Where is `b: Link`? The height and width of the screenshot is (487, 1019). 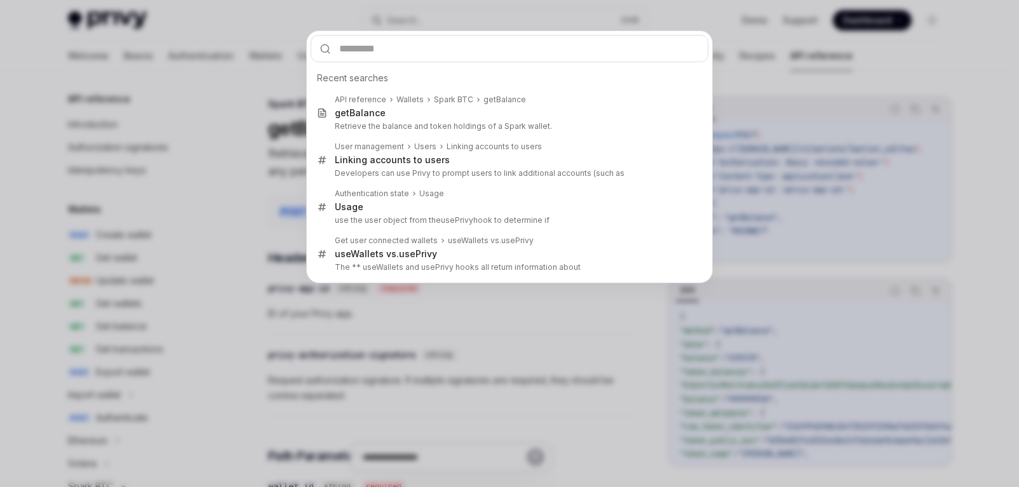 b: Link is located at coordinates (344, 160).